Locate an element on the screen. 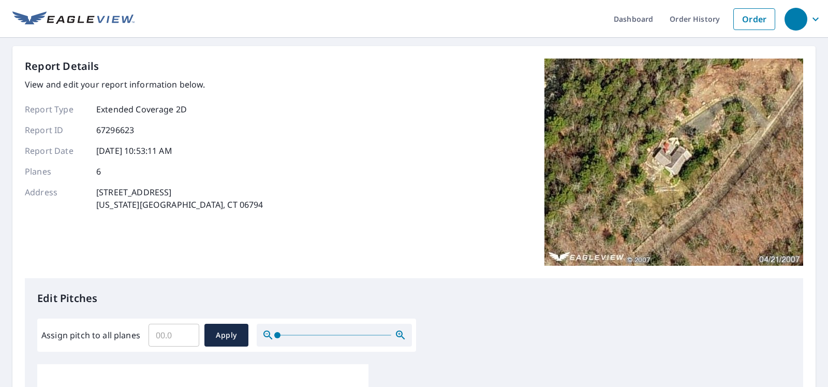 Image resolution: width=828 pixels, height=387 pixels. p: Edit Pitches is located at coordinates (414, 298).